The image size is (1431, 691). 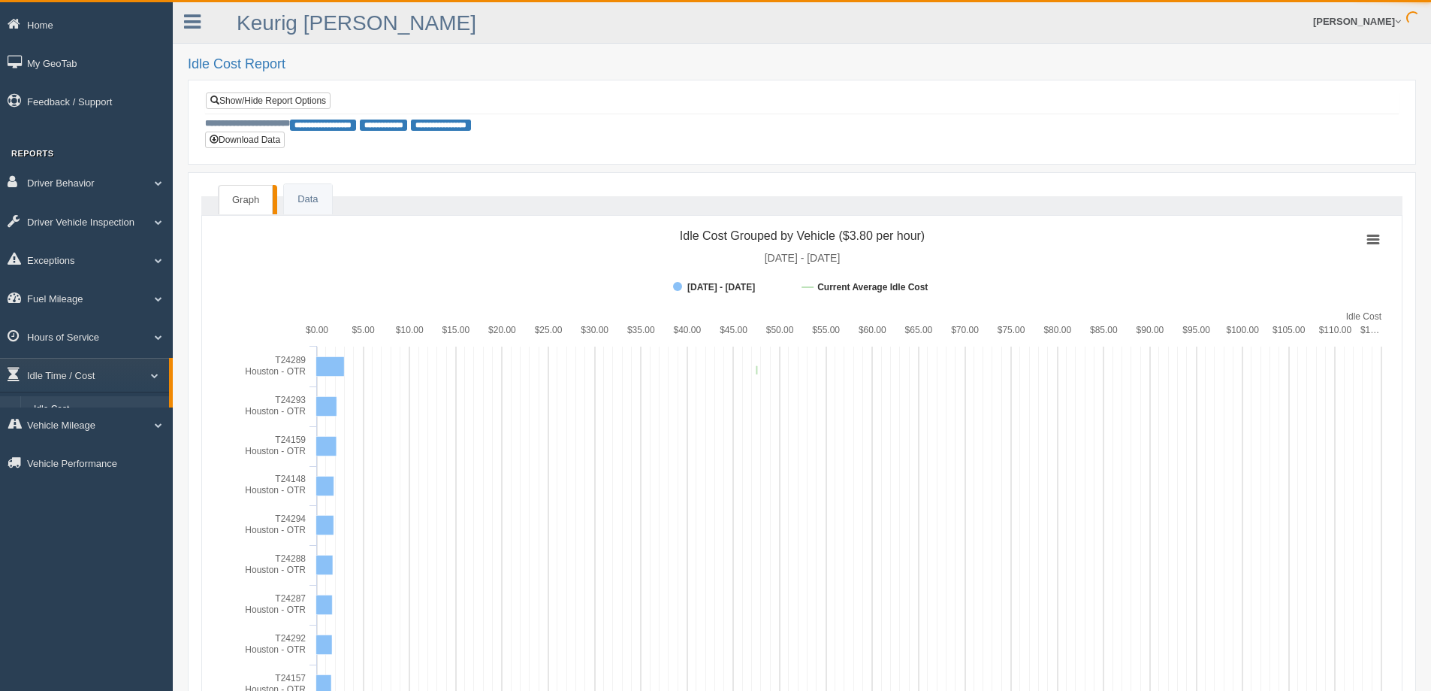 I want to click on text: $40.00, so click(x=688, y=330).